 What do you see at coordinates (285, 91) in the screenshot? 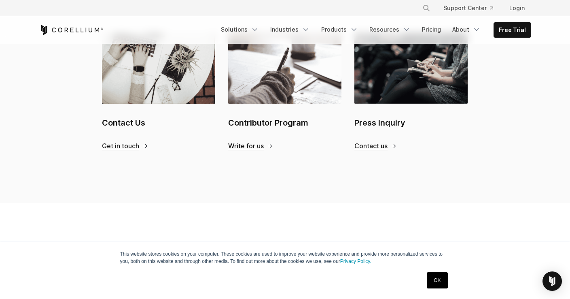
I see `a: Contributor Program Contributor Program Write for us` at bounding box center [285, 91].